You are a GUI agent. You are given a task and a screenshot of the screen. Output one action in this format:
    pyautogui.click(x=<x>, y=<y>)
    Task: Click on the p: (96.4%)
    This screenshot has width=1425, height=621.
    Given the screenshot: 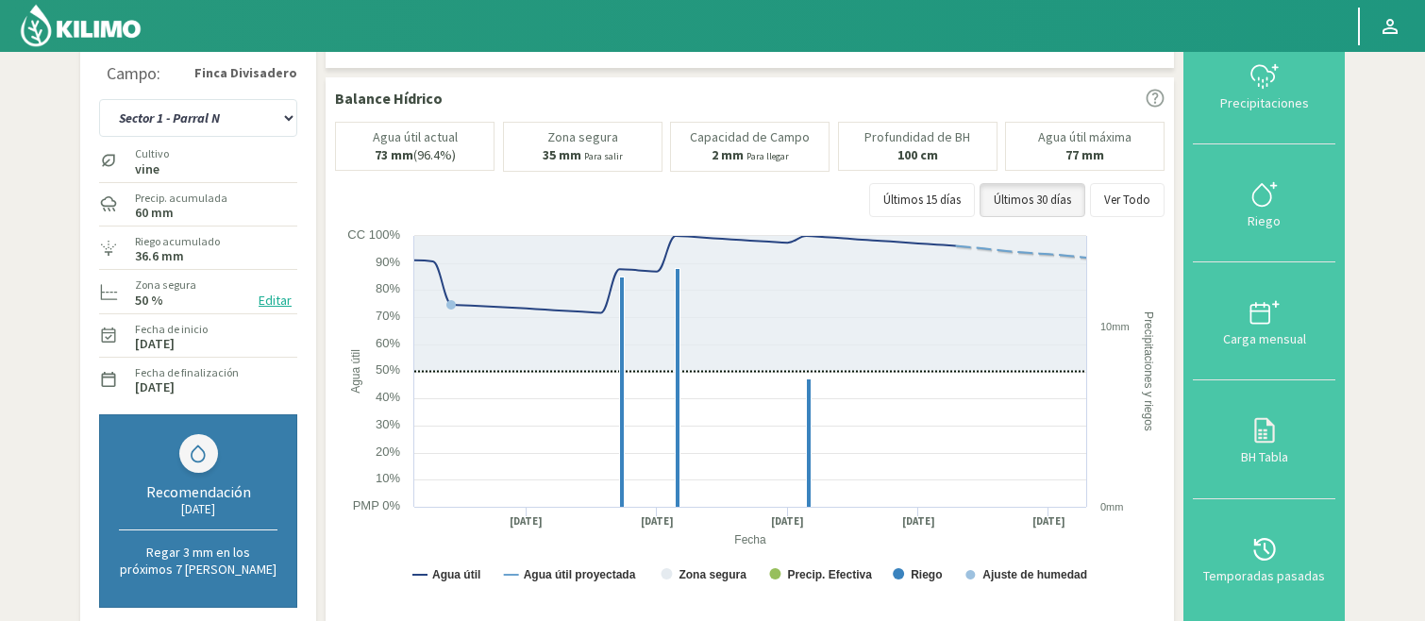 What is the action you would take?
    pyautogui.click(x=415, y=155)
    